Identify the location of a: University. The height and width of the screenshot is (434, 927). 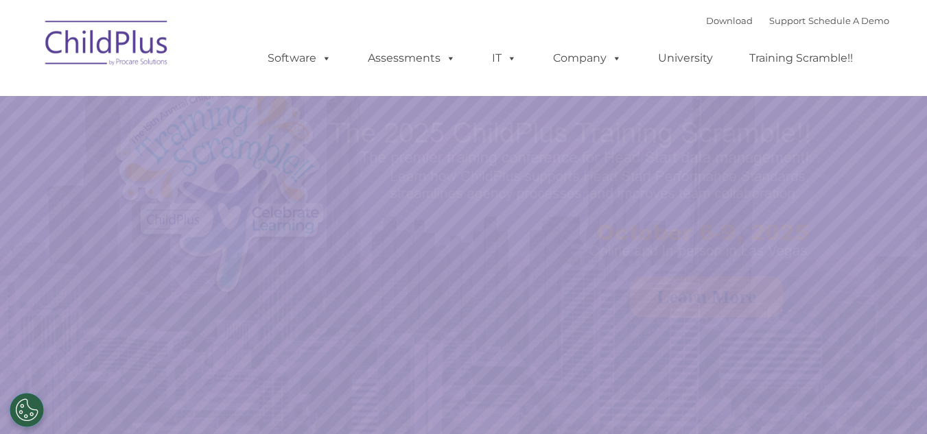
(685, 58).